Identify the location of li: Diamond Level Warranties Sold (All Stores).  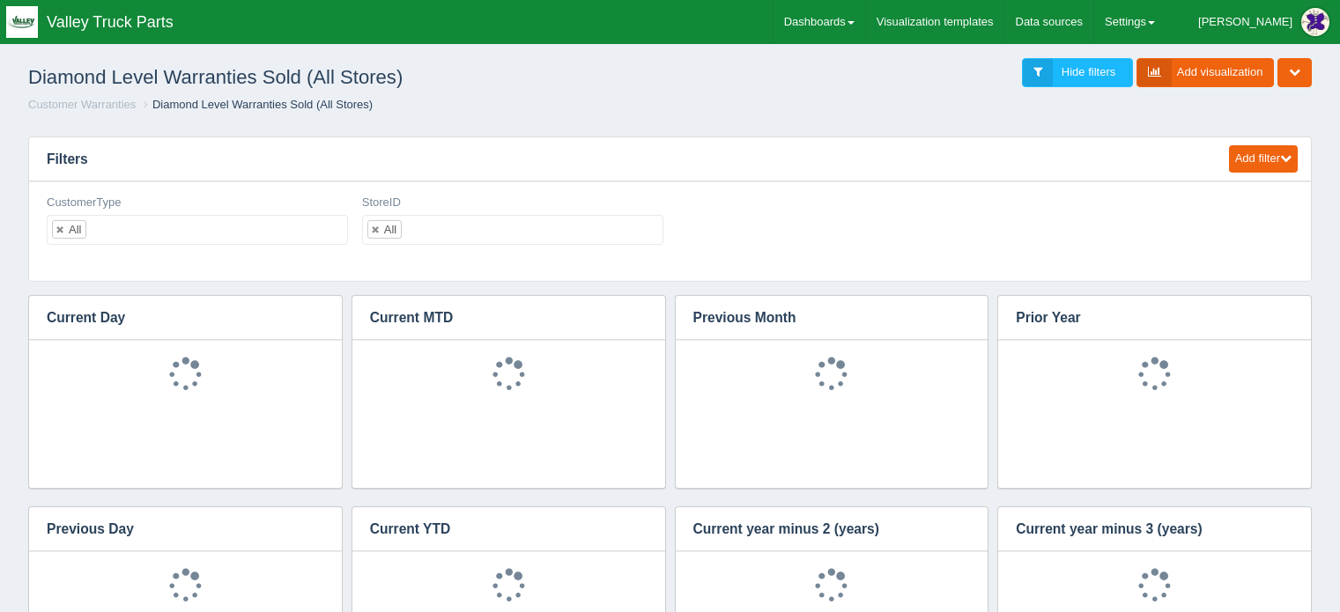
(256, 105).